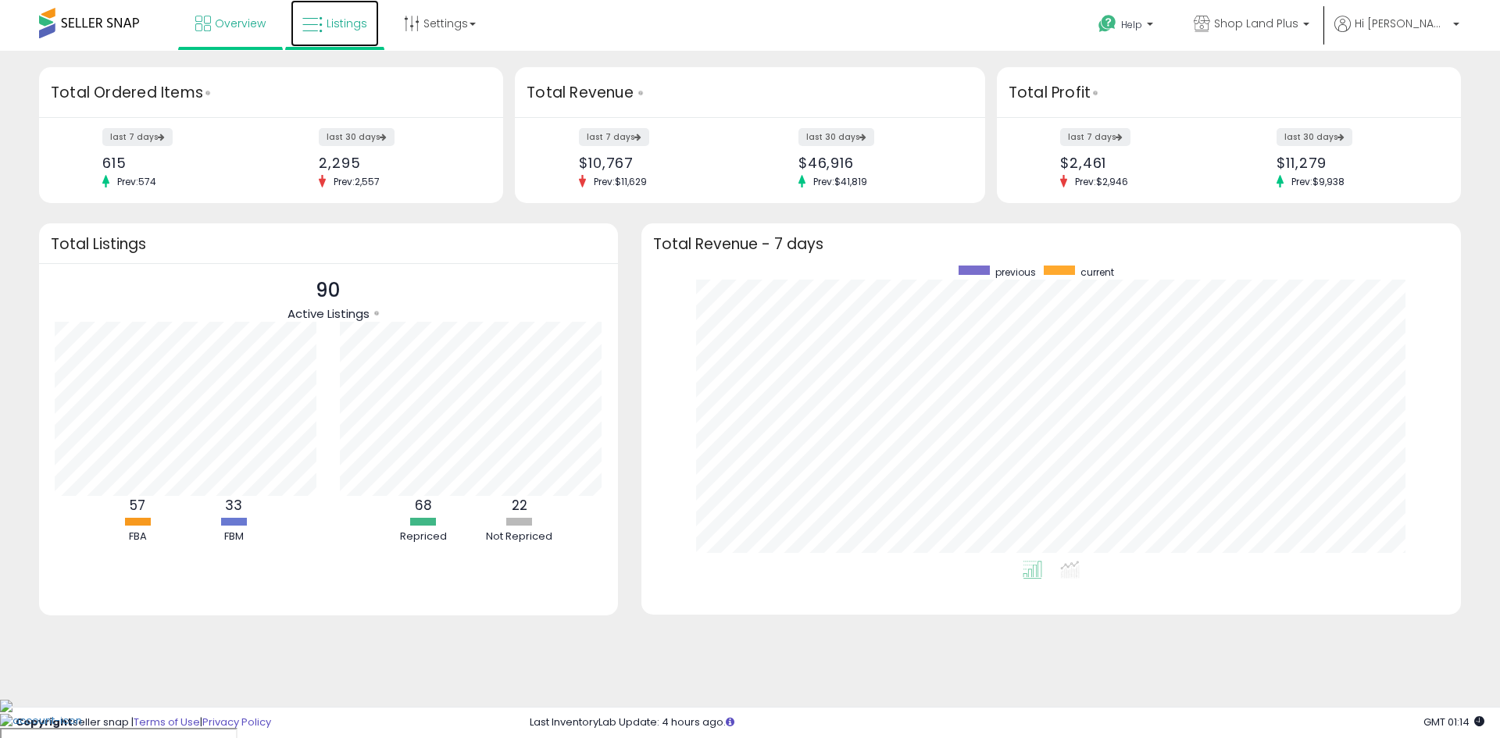 This screenshot has height=738, width=1500. I want to click on span: Shop Land Plus, so click(1257, 23).